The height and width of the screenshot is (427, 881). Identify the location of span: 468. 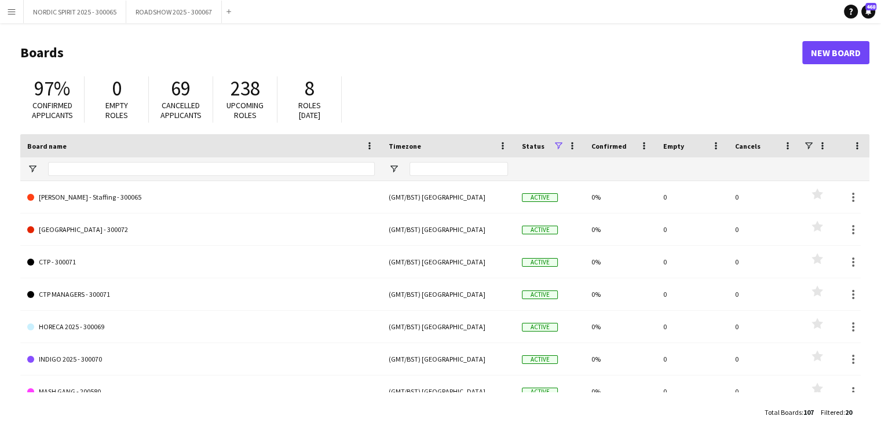
(870, 6).